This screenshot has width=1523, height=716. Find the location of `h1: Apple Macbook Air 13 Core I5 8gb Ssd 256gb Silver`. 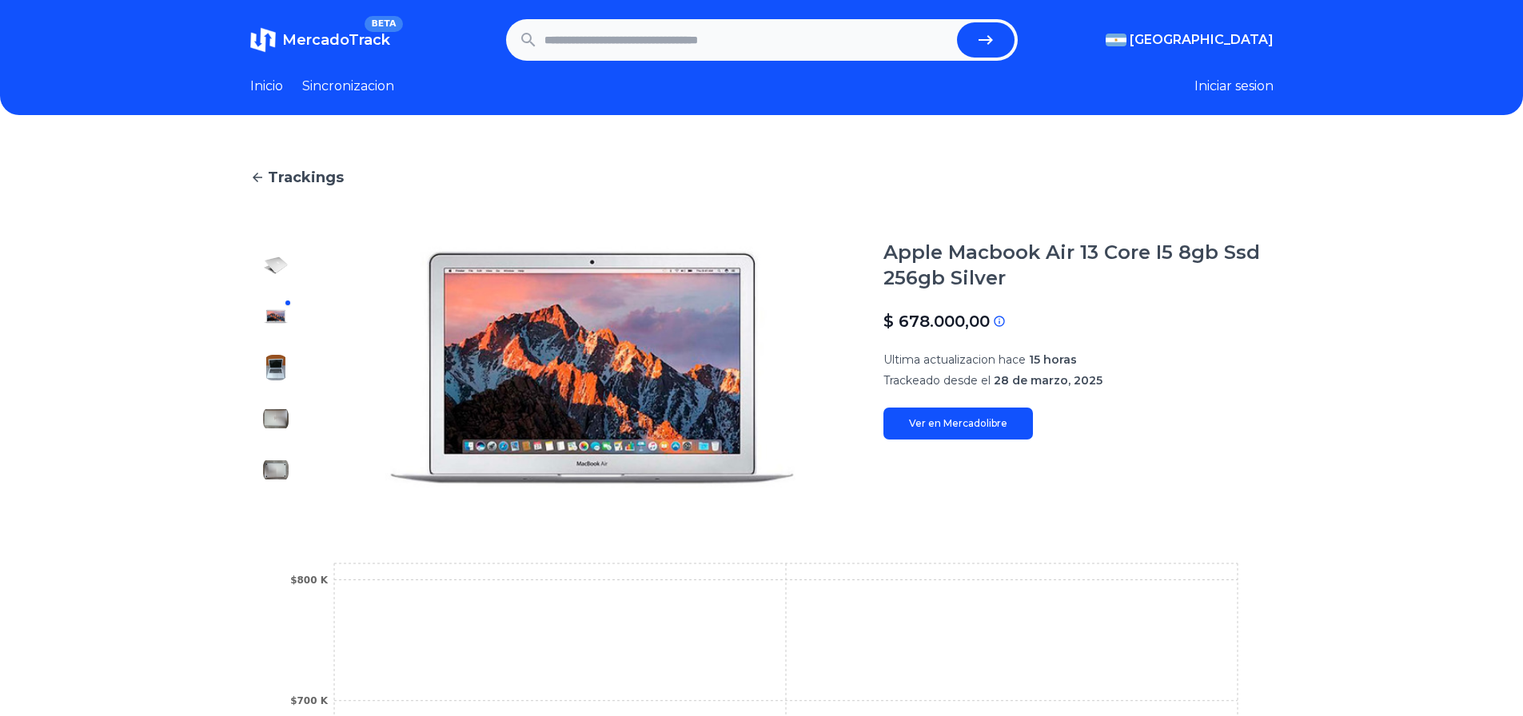

h1: Apple Macbook Air 13 Core I5 8gb Ssd 256gb Silver is located at coordinates (1078, 265).